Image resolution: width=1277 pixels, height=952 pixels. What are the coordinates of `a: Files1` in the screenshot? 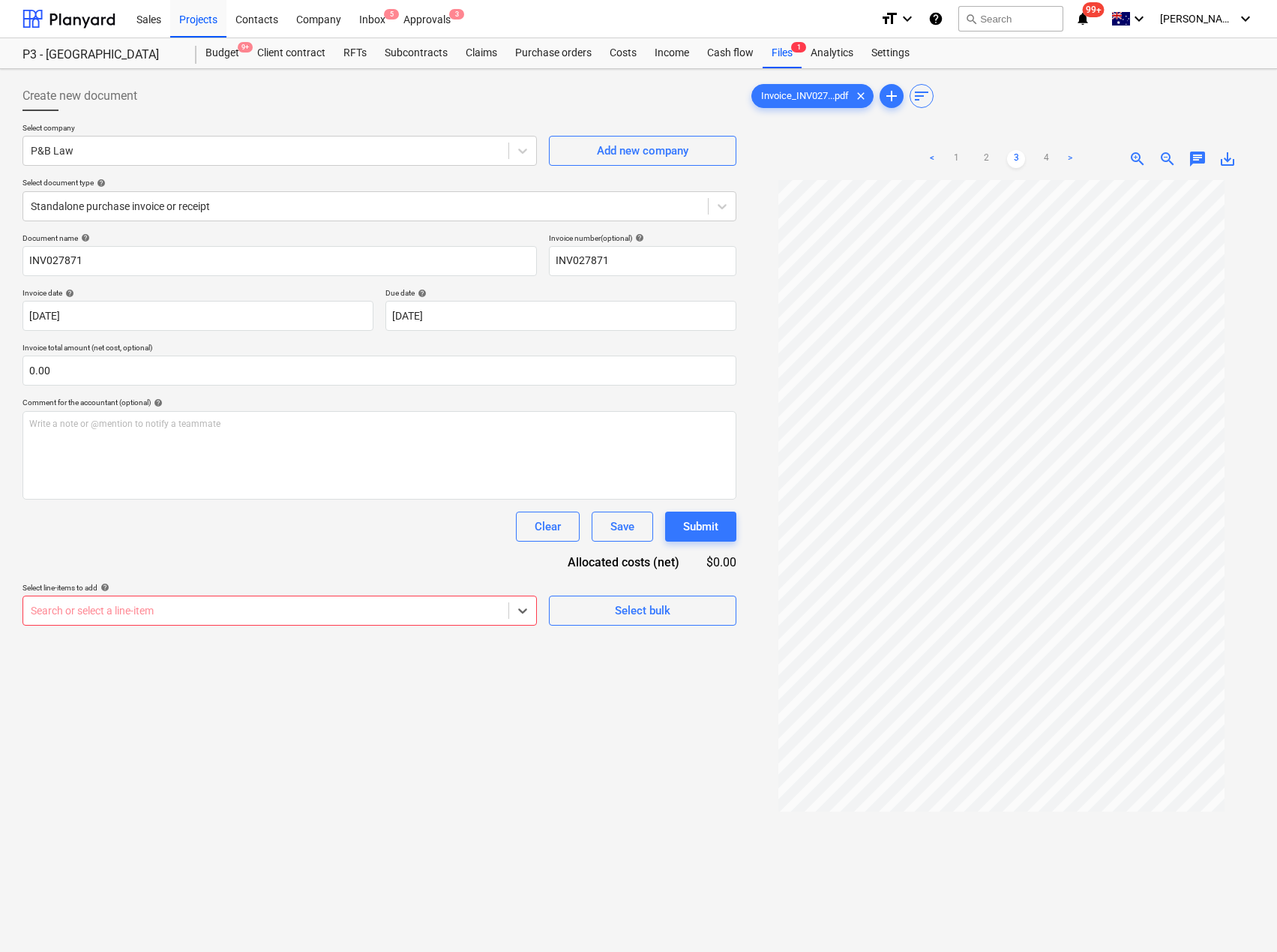 It's located at (782, 53).